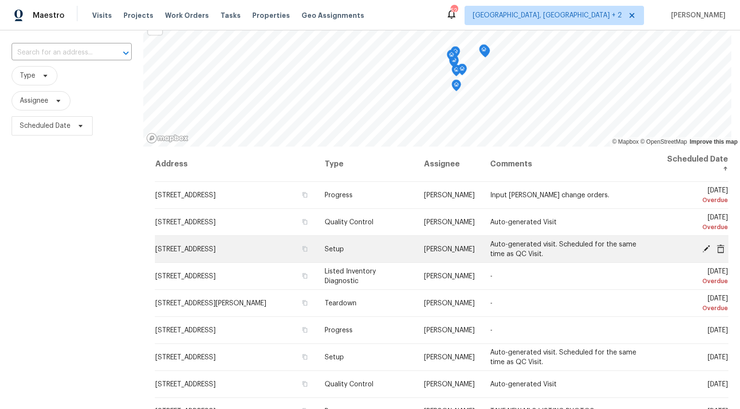 The height and width of the screenshot is (409, 740). What do you see at coordinates (449, 164) in the screenshot?
I see `th: Assignee` at bounding box center [449, 164].